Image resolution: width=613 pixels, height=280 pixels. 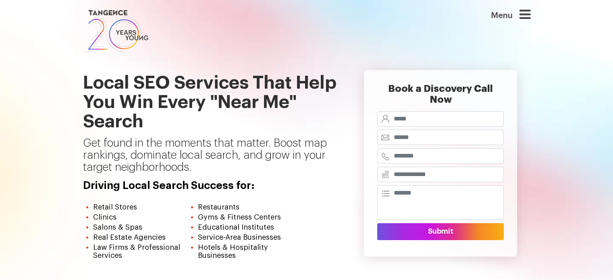 What do you see at coordinates (440, 232) in the screenshot?
I see `button: Submit` at bounding box center [440, 232].